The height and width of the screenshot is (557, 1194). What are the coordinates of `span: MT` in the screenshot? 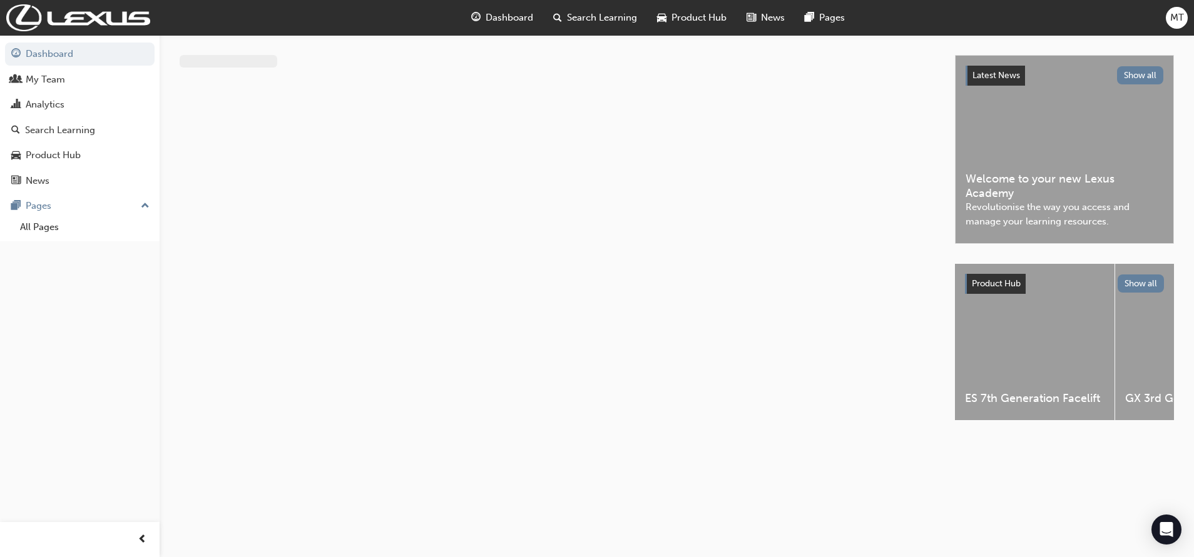 It's located at (1177, 18).